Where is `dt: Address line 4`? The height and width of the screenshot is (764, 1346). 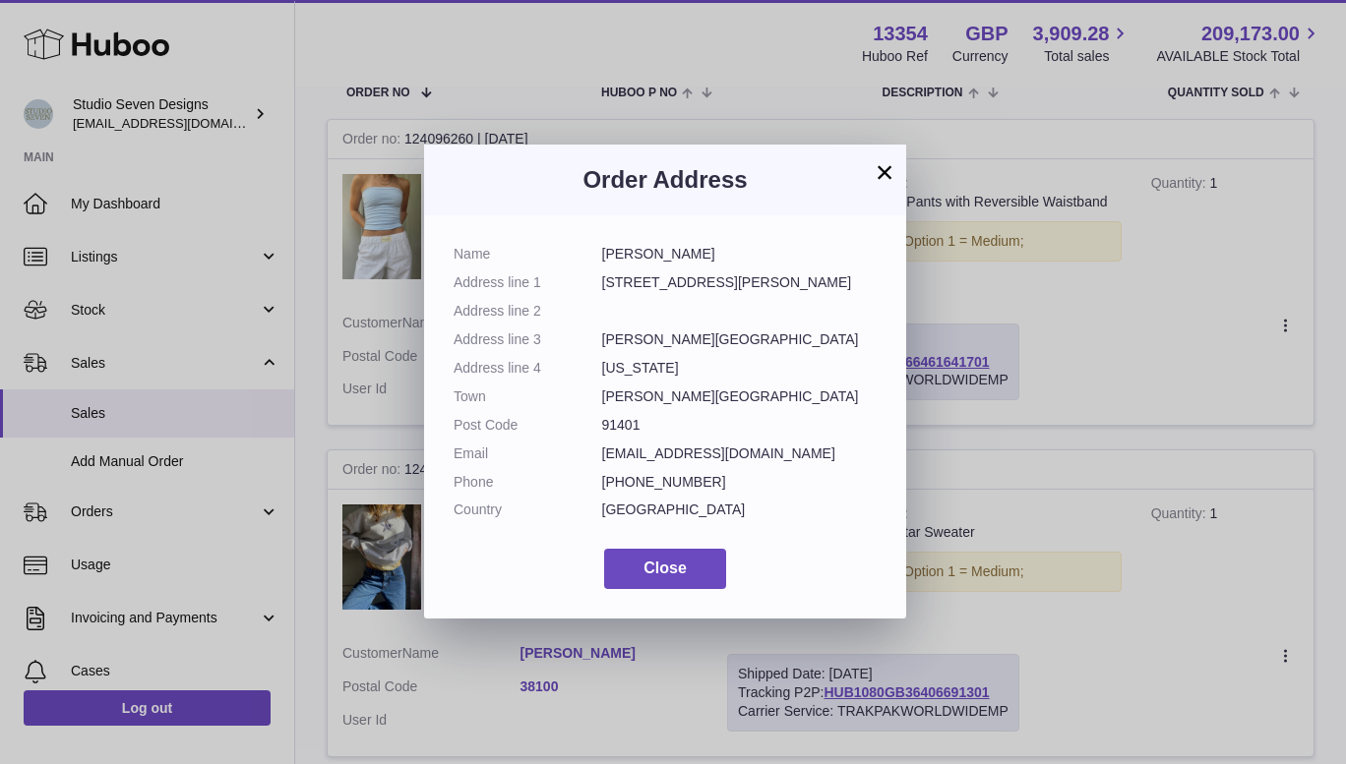
dt: Address line 4 is located at coordinates (527, 368).